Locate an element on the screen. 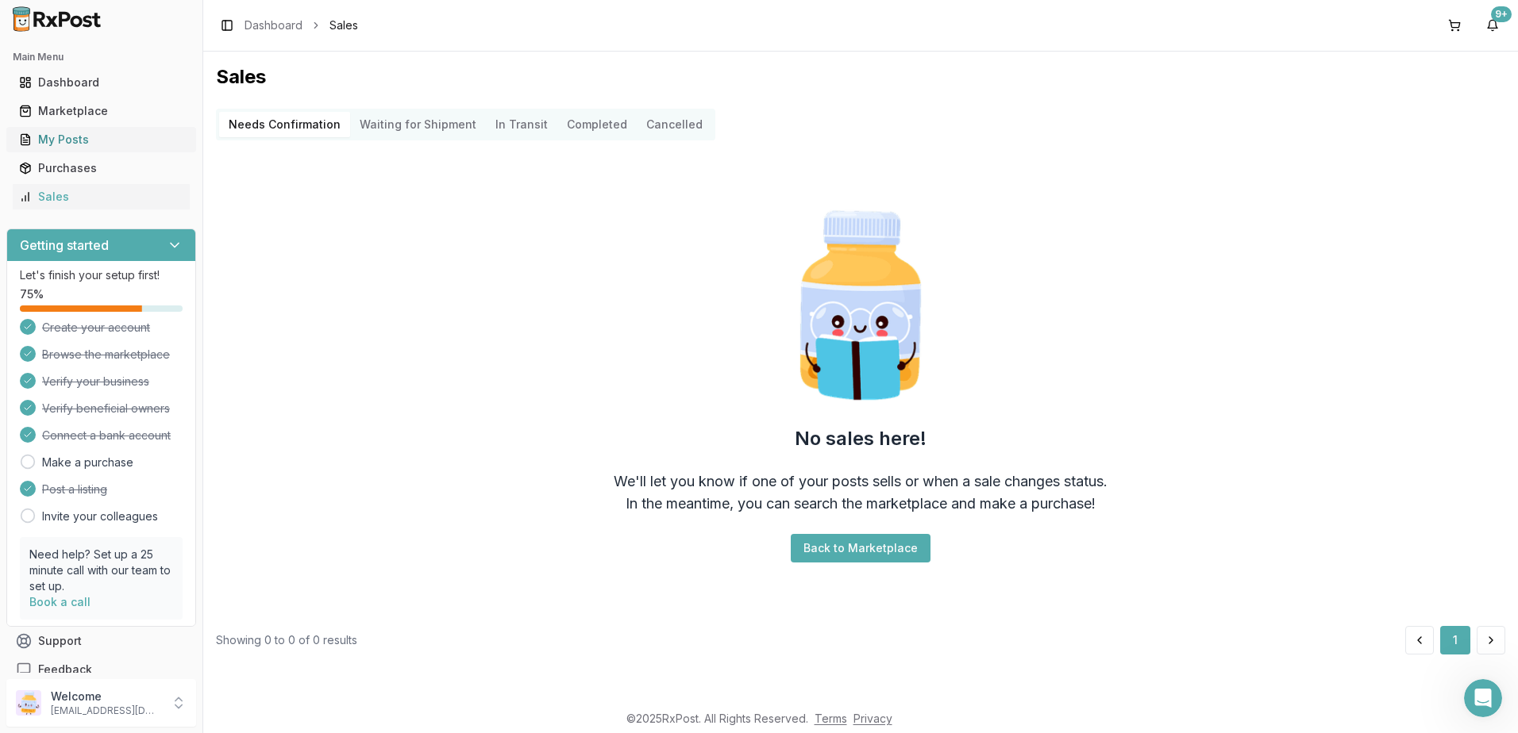 The width and height of the screenshot is (1518, 733). button: Purchases is located at coordinates (101, 168).